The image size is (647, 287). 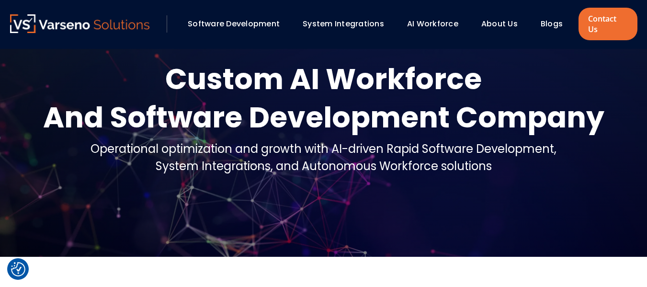 I want to click on a: Blogs, so click(x=552, y=23).